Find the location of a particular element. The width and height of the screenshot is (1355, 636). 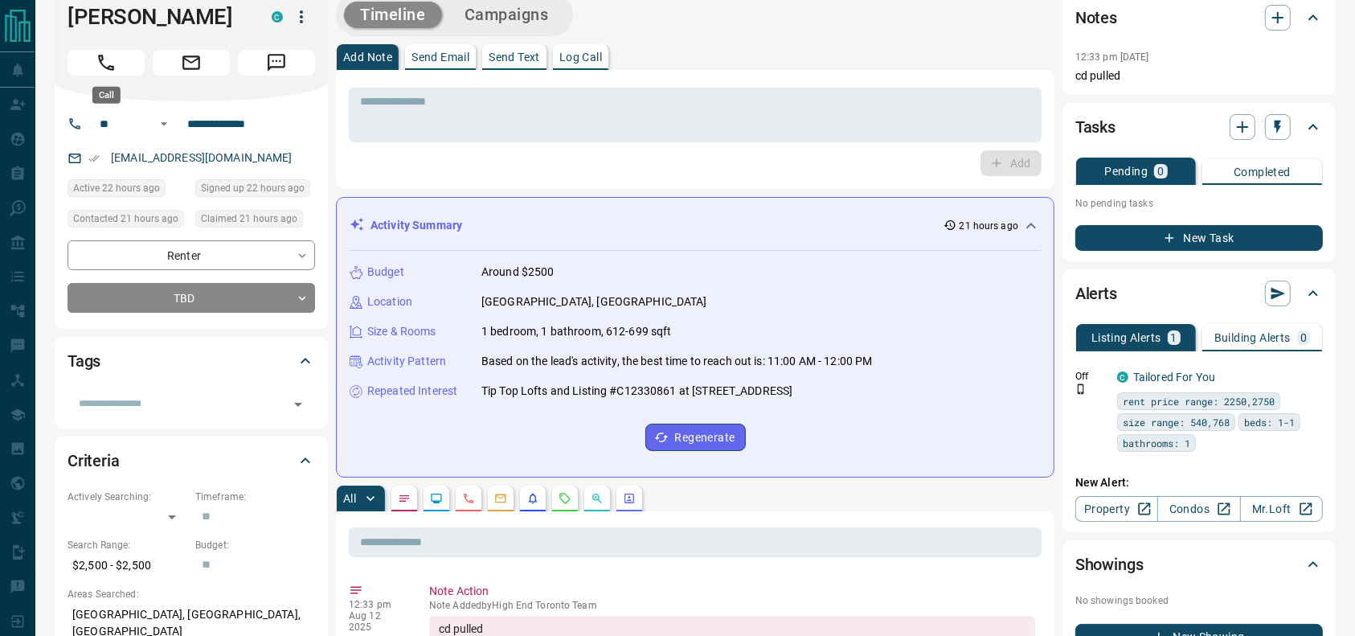

span: Contacted 21 hours ago is located at coordinates (125, 219).